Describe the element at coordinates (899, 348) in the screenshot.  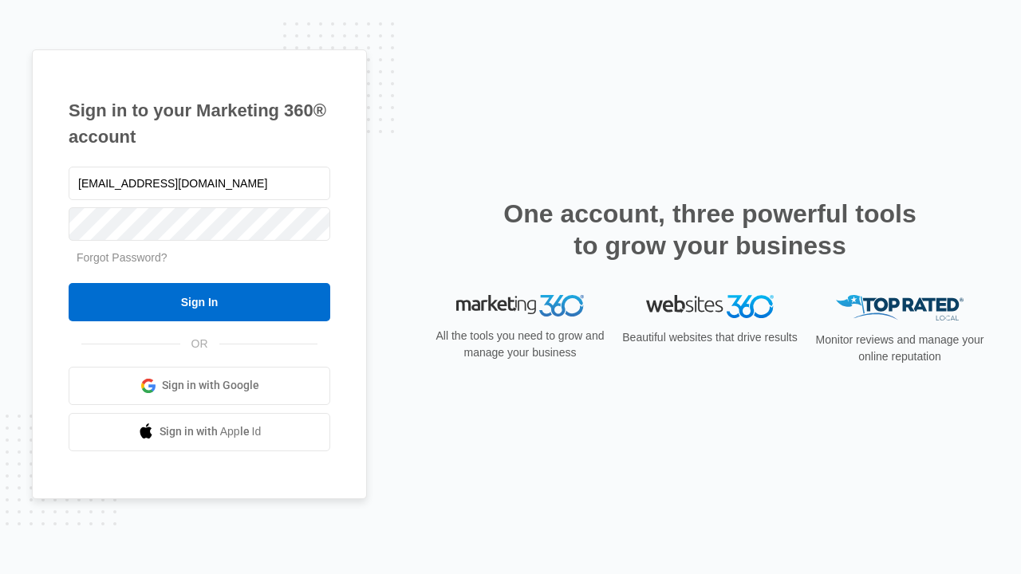
I see `p: Monitor reviews and manage your online reputation` at that location.